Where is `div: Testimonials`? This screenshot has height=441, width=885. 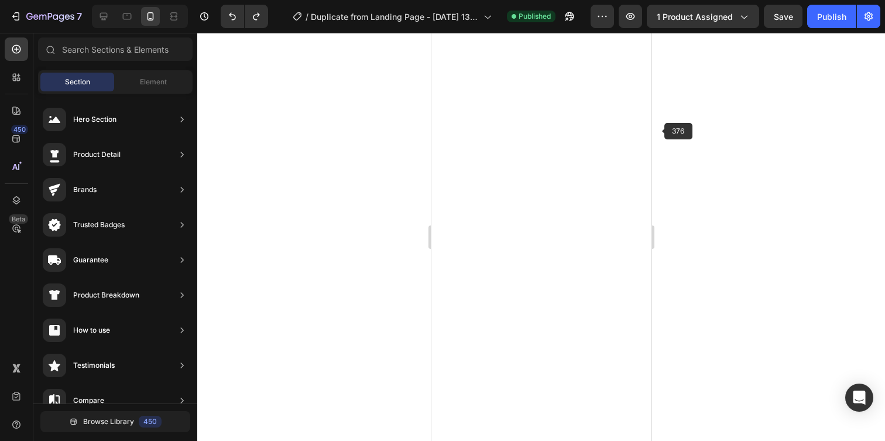 div: Testimonials is located at coordinates (94, 365).